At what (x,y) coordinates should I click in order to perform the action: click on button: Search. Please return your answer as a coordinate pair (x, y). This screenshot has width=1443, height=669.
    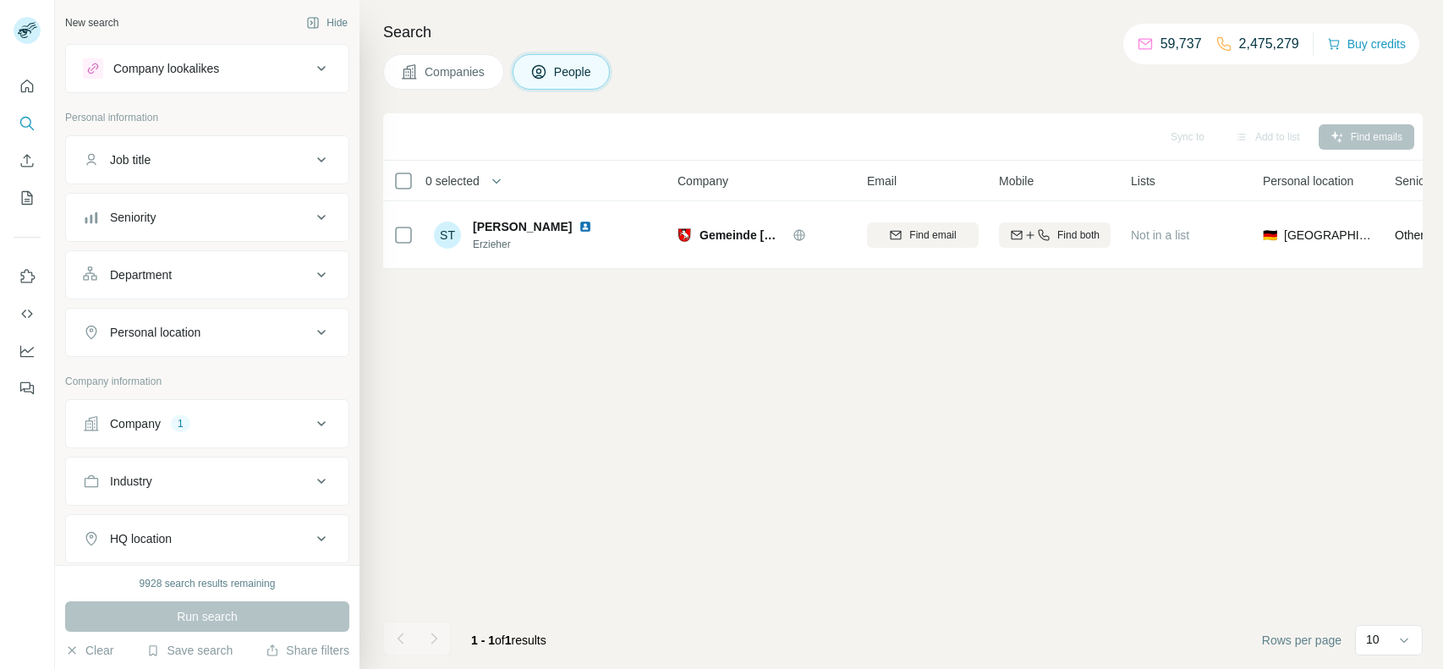
    Looking at the image, I should click on (27, 124).